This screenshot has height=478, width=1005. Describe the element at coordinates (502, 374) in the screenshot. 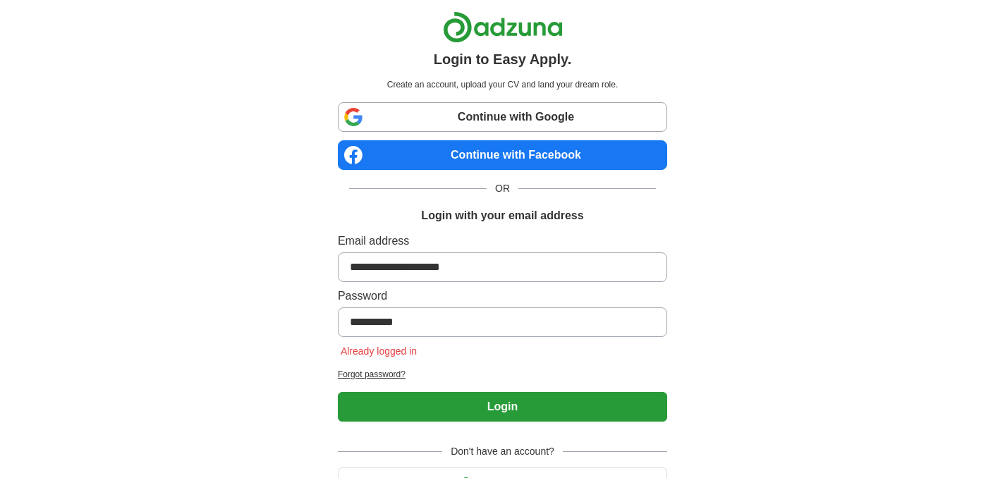

I see `h2: Forgot password?` at that location.